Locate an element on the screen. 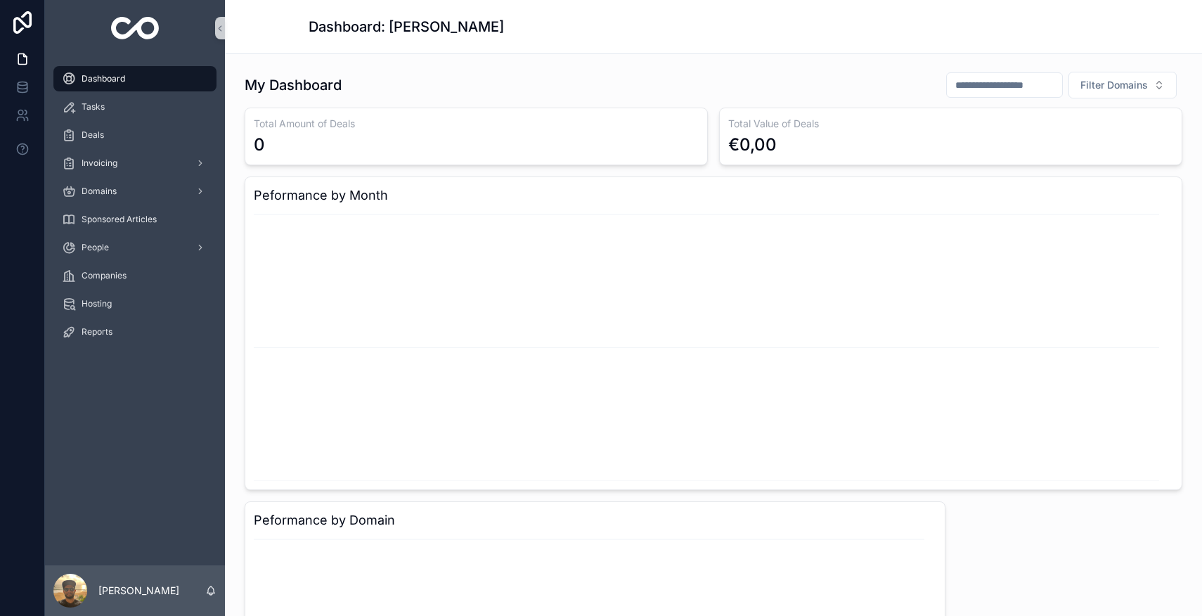  a: Companies is located at coordinates (135, 276).